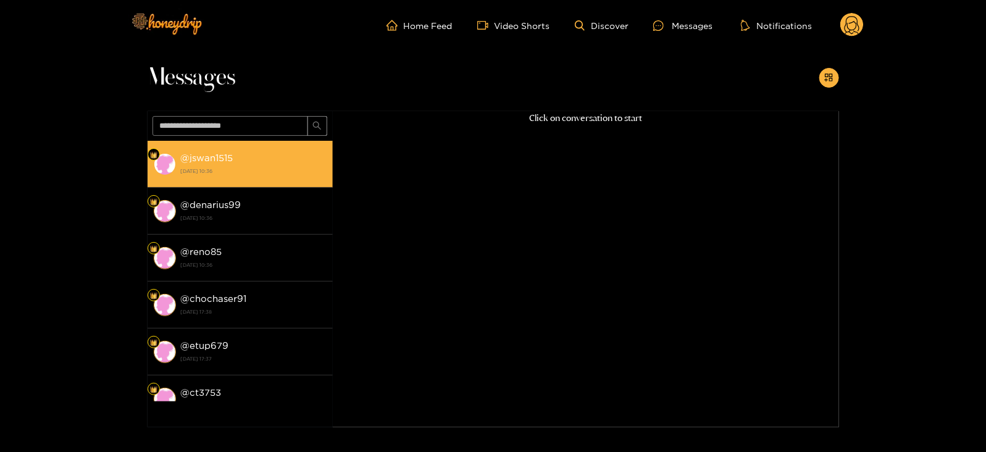 Image resolution: width=986 pixels, height=452 pixels. I want to click on button: search, so click(317, 126).